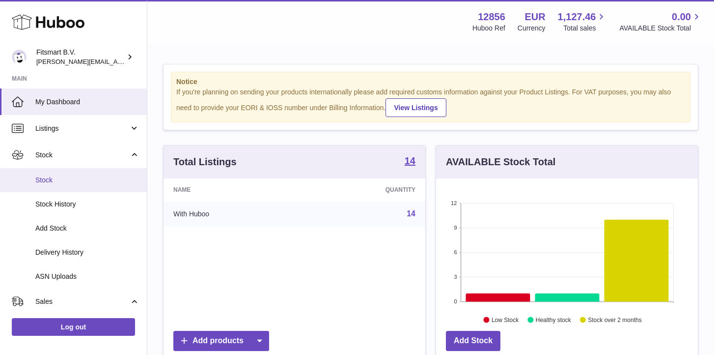 The width and height of the screenshot is (714, 355). Describe the element at coordinates (582, 22) in the screenshot. I see `a: 1,127.46 Total sales` at that location.